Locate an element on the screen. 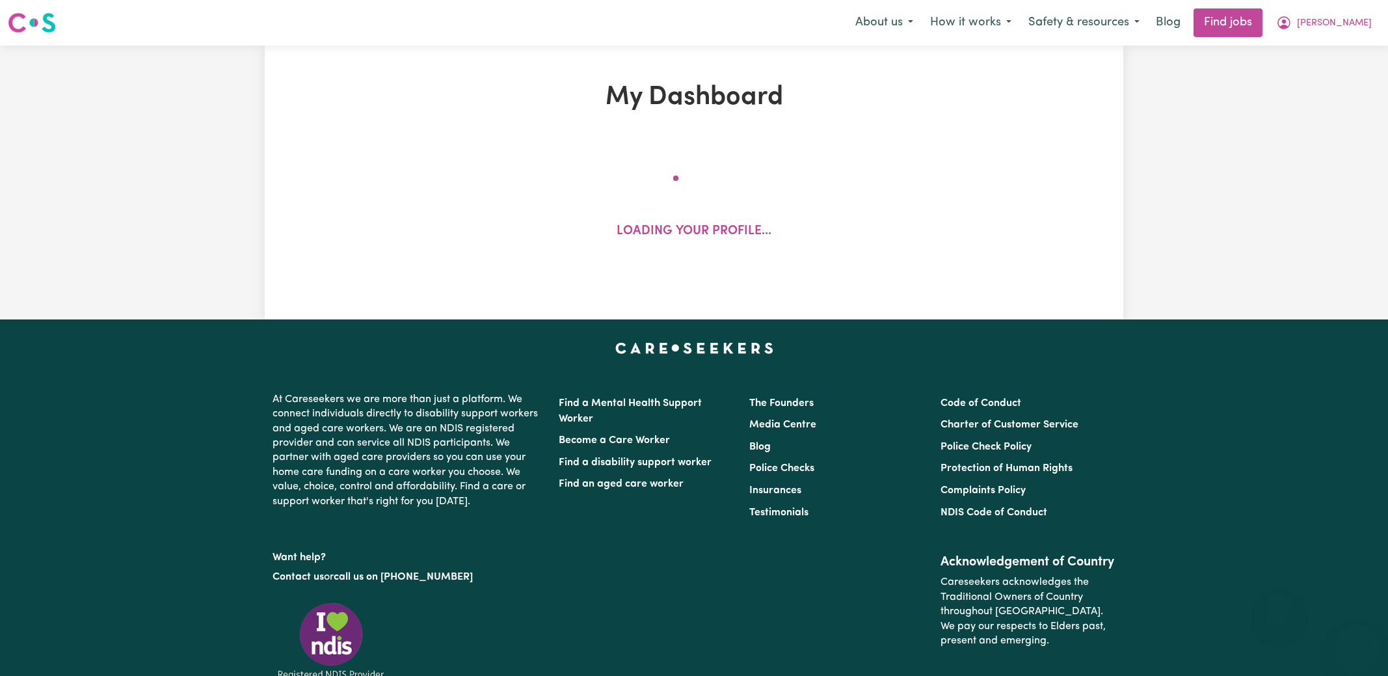 Image resolution: width=1388 pixels, height=676 pixels. img: Careseekers logo is located at coordinates (32, 23).